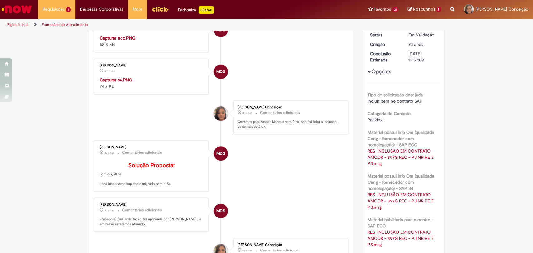 This screenshot has width=533, height=253. Describe the element at coordinates (416, 44) in the screenshot. I see `time: 22/09/2025 19:01:28` at that location.